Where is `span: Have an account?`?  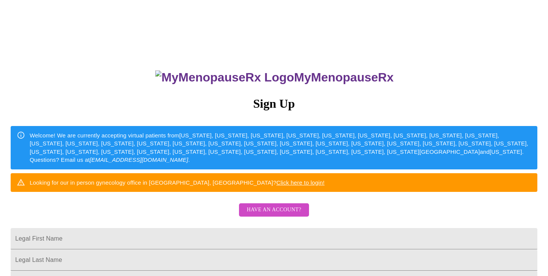
span: Have an account? is located at coordinates (274, 210).